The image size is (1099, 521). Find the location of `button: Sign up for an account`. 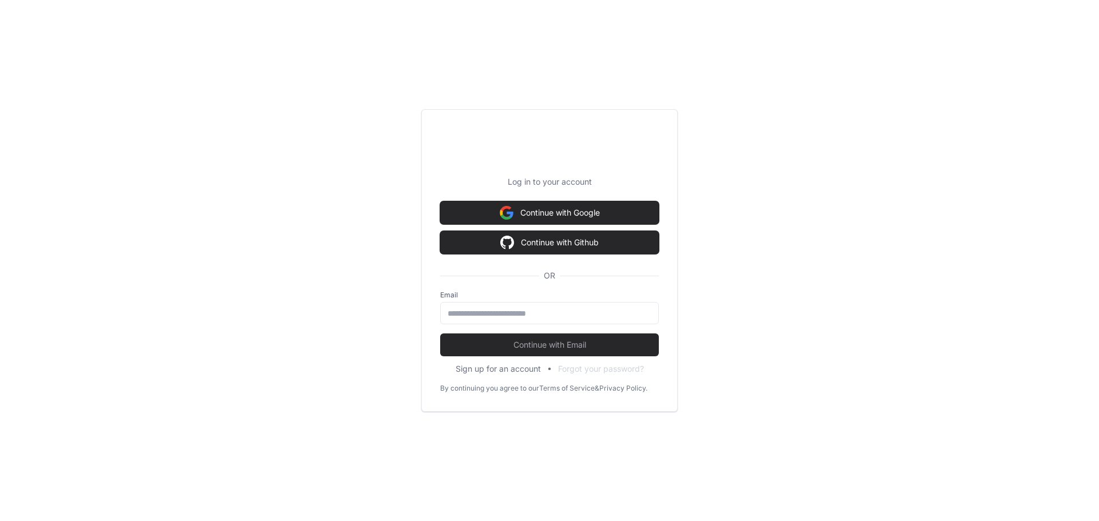

button: Sign up for an account is located at coordinates (498, 369).